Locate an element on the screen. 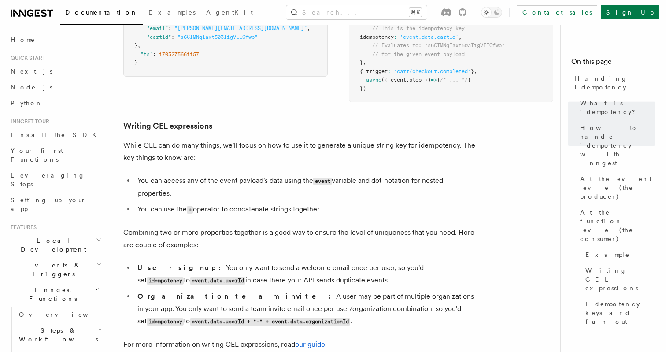  span: Idempotency keys and fan-out is located at coordinates (621, 313).